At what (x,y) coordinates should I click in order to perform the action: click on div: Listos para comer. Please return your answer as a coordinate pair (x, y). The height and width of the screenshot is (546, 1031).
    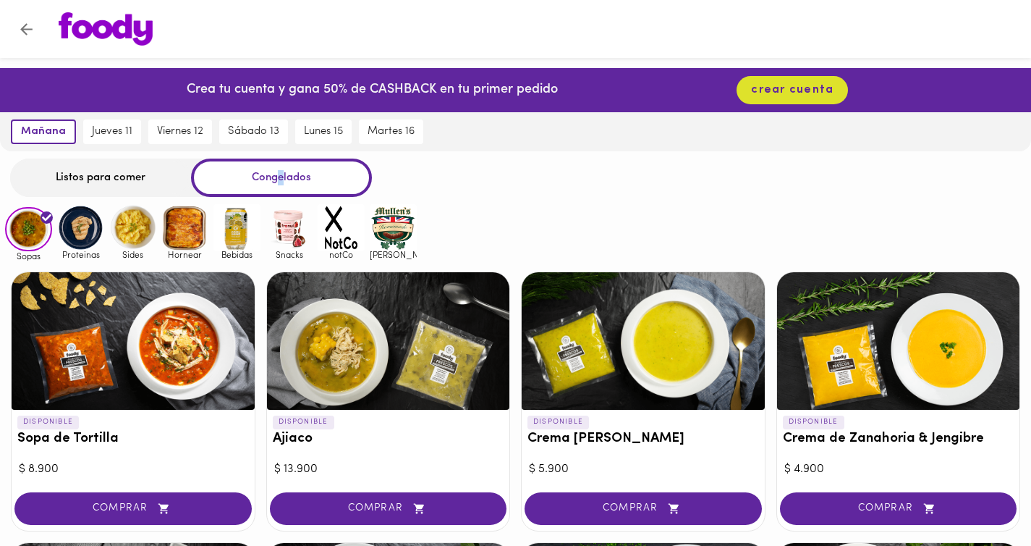
    Looking at the image, I should click on (101, 177).